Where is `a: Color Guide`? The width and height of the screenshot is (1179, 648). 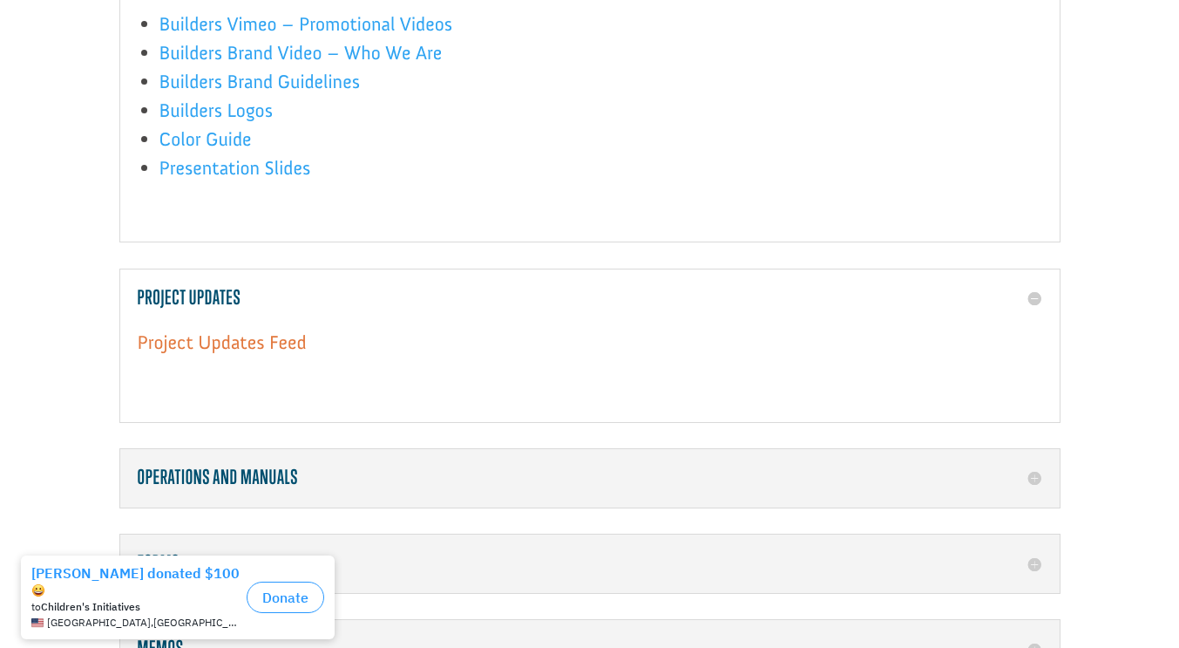
a: Color Guide is located at coordinates (206, 143).